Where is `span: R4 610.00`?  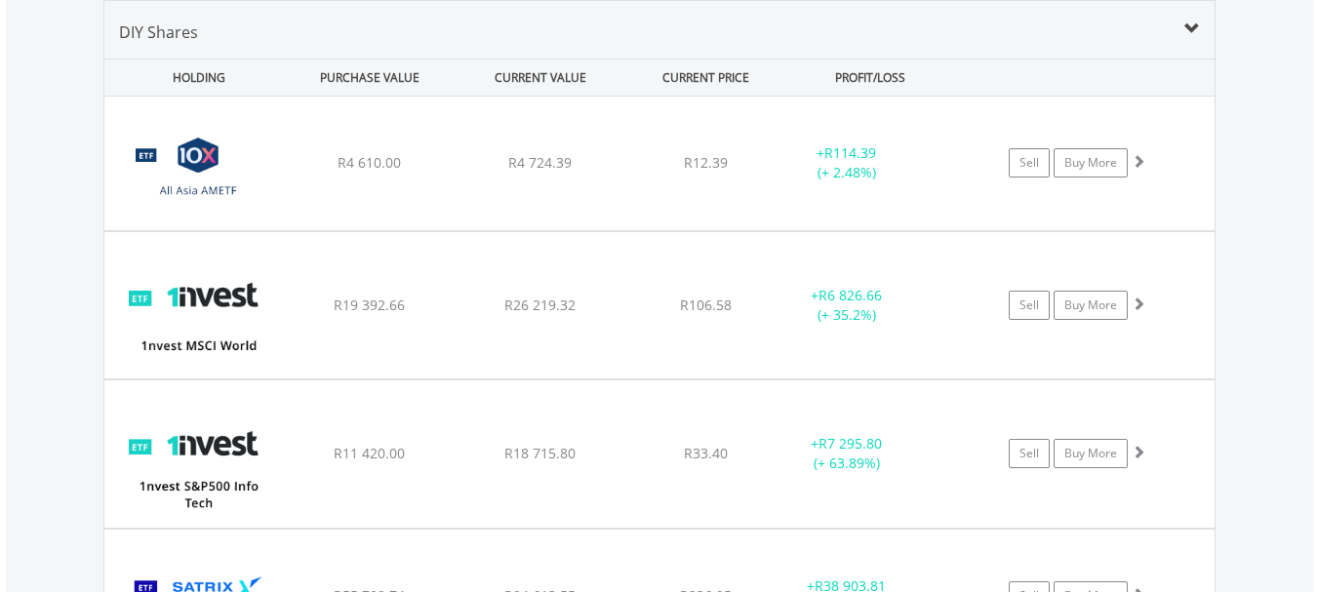
span: R4 610.00 is located at coordinates (369, 162).